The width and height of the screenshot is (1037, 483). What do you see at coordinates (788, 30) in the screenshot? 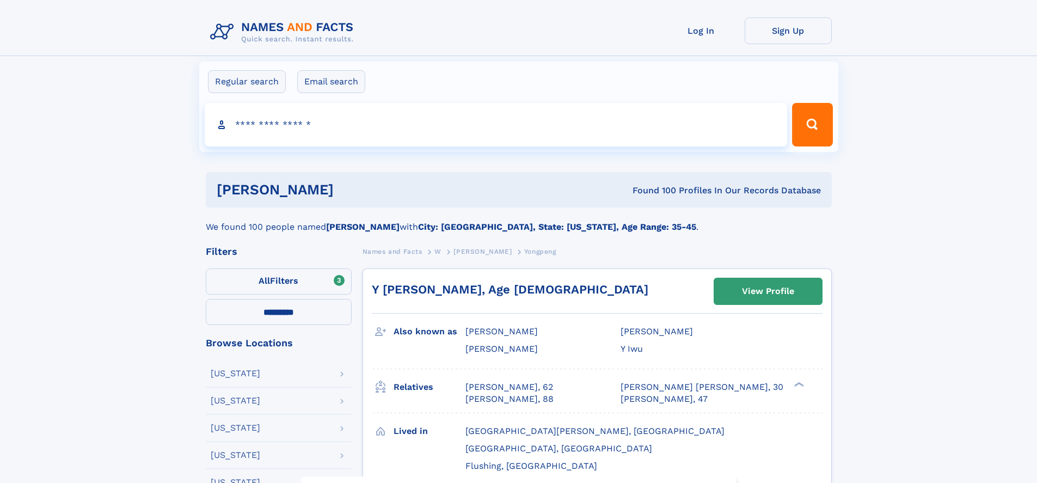
I see `a: Sign Up` at bounding box center [788, 30].